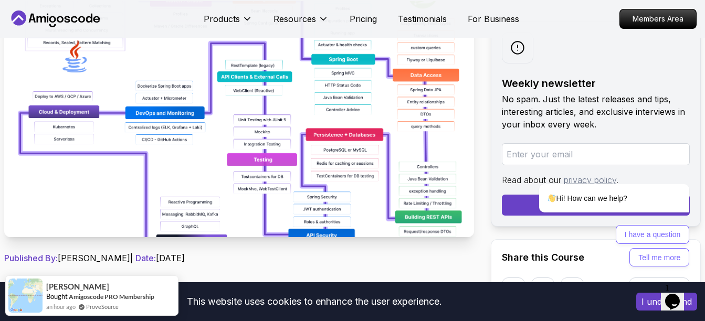  I want to click on a: Pricing, so click(364, 19).